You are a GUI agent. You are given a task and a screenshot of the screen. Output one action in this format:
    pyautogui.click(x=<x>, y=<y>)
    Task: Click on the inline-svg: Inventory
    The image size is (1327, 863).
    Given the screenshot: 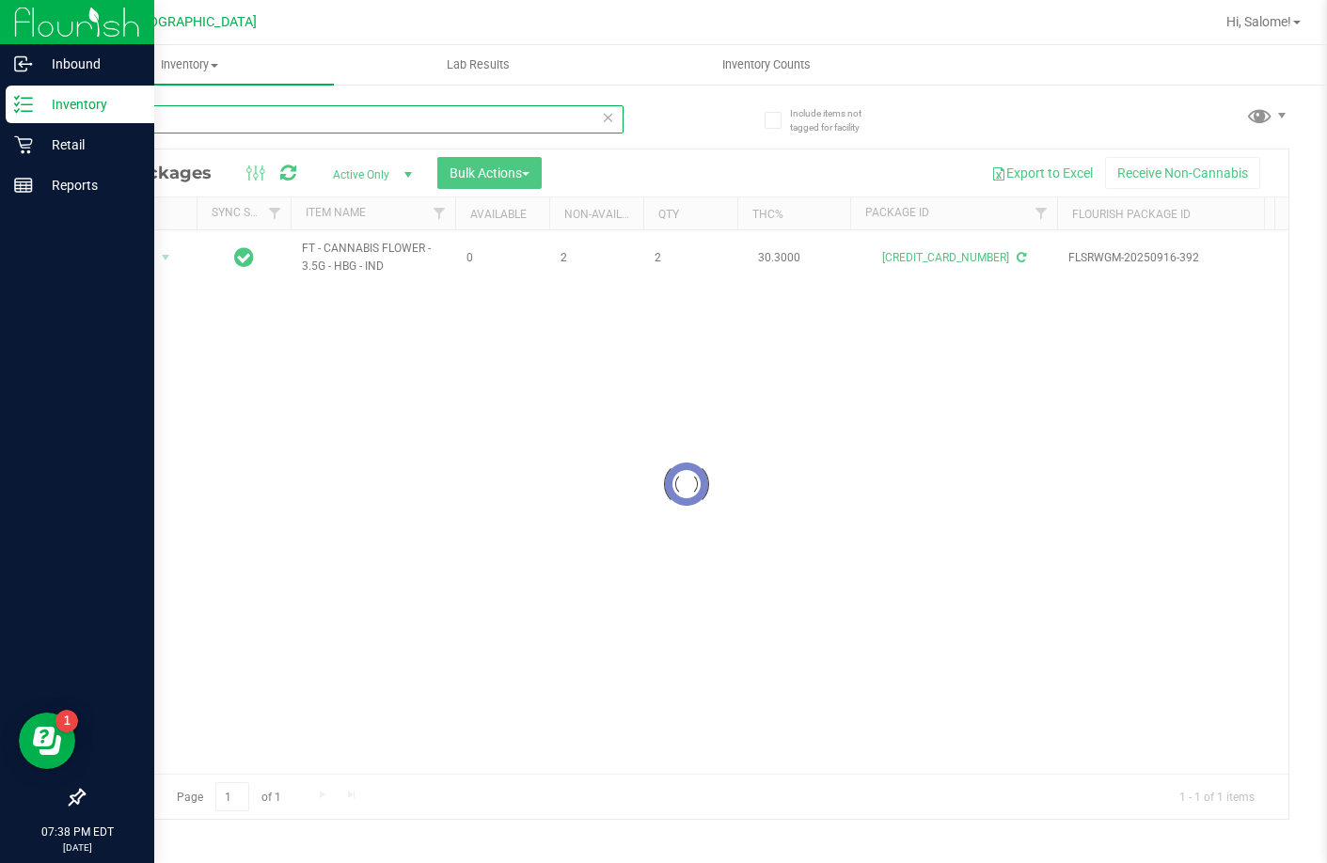 What is the action you would take?
    pyautogui.click(x=24, y=104)
    